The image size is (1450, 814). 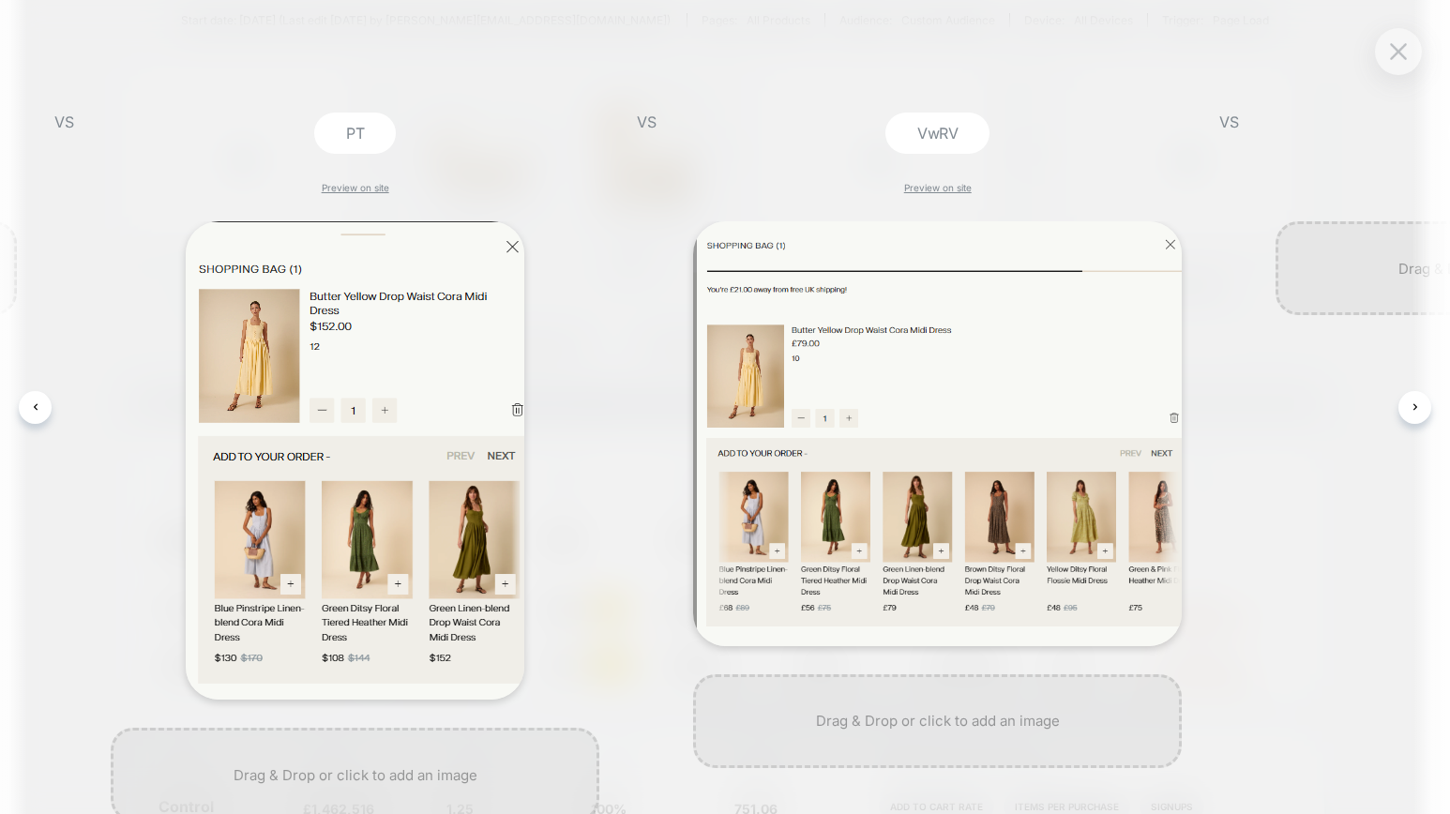 I want to click on div: VwRV, so click(x=937, y=133).